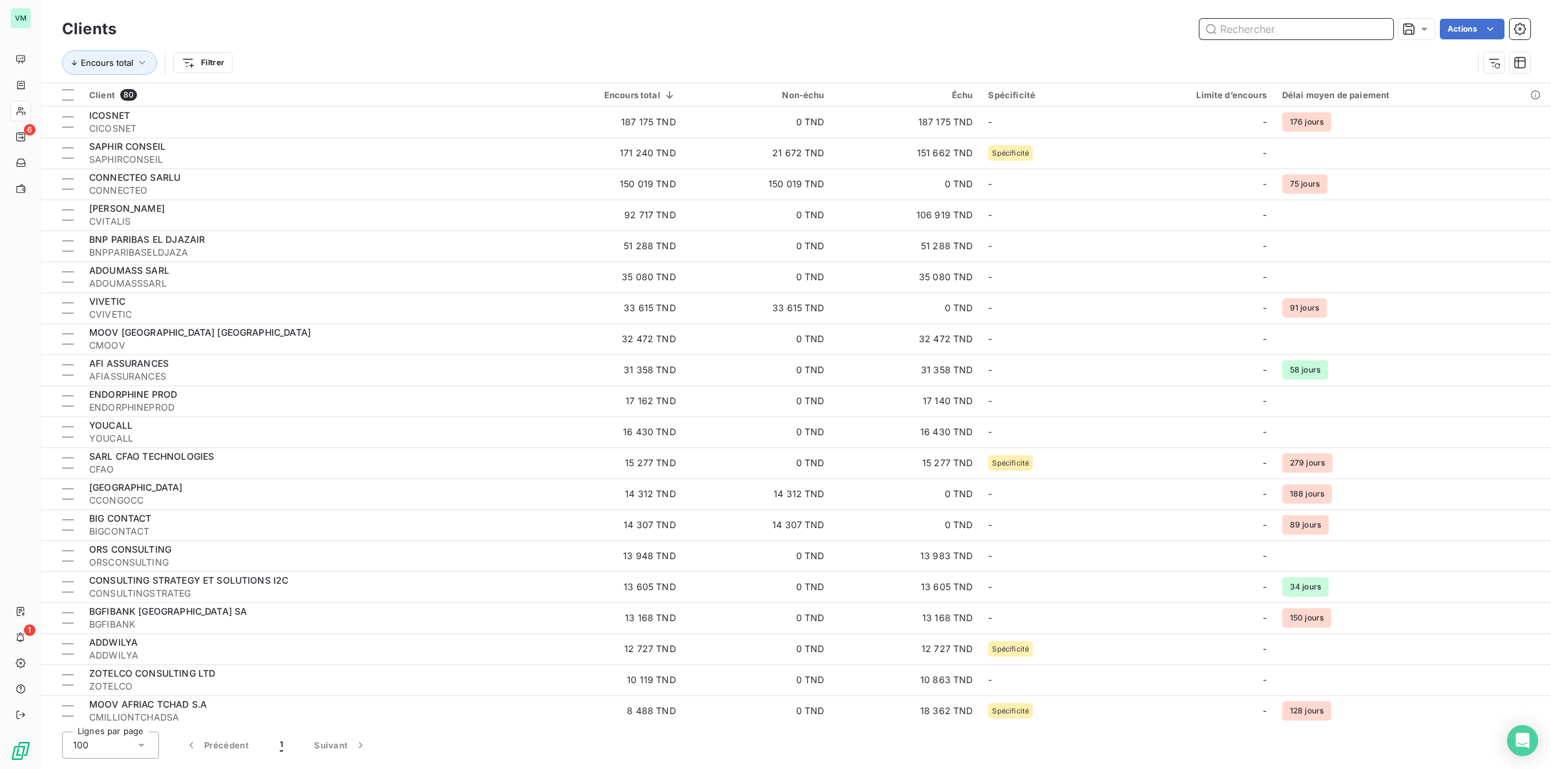 This screenshot has width=1551, height=769. Describe the element at coordinates (189, 580) in the screenshot. I see `span: CONSULTING STRATEGY ET SOLUTIONS I2C` at that location.